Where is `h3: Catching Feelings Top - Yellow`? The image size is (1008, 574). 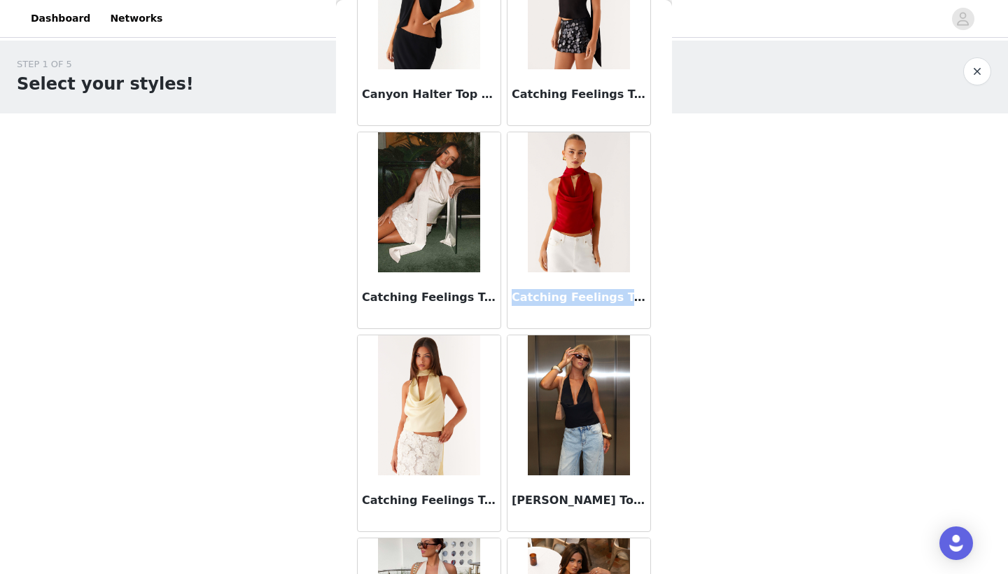 h3: Catching Feelings Top - Yellow is located at coordinates (429, 500).